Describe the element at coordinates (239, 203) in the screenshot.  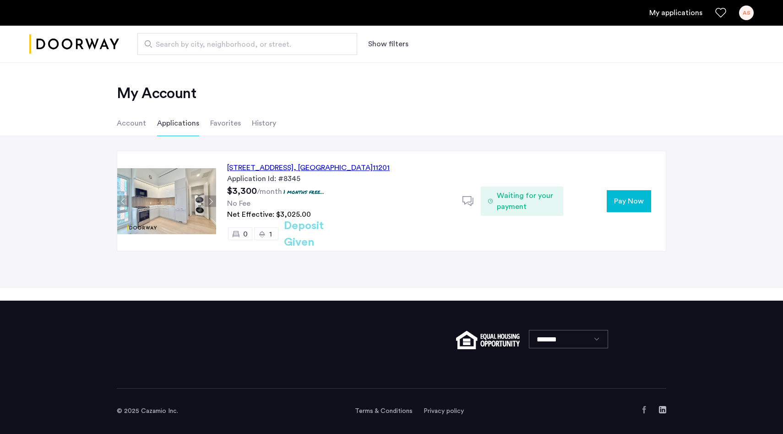
I see `span: No Fee` at that location.